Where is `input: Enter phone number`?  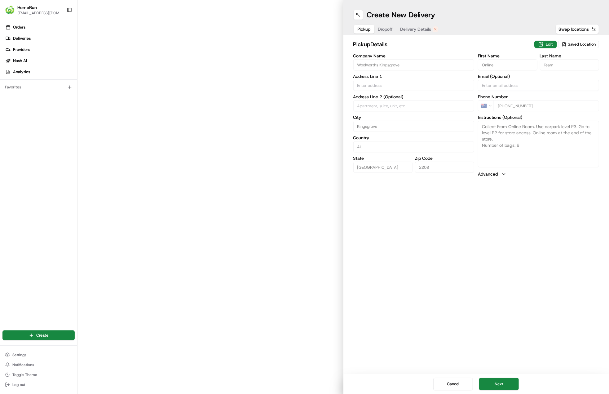
input: Enter phone number is located at coordinates (546, 106).